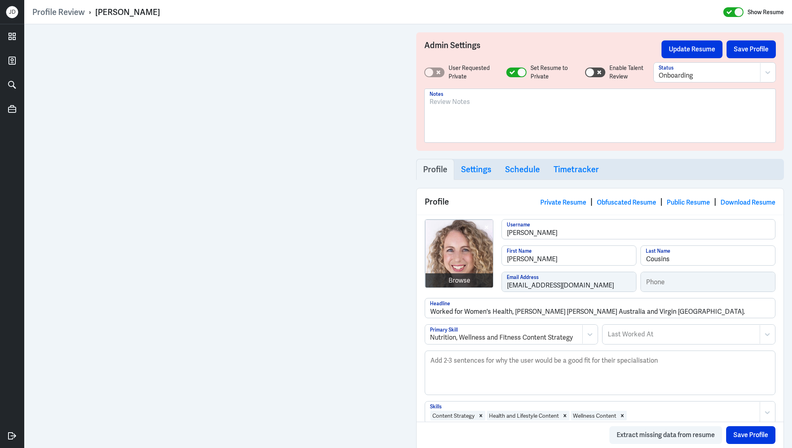  Describe the element at coordinates (766, 12) in the screenshot. I see `label: Show Resume` at that location.